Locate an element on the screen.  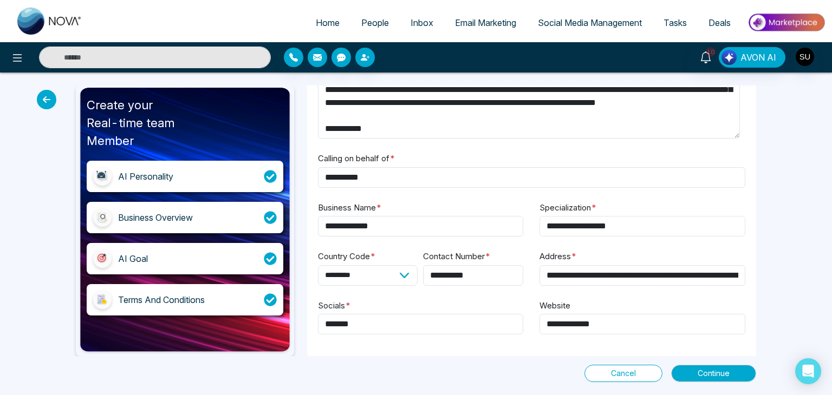
div: Business Overview is located at coordinates (155, 218).